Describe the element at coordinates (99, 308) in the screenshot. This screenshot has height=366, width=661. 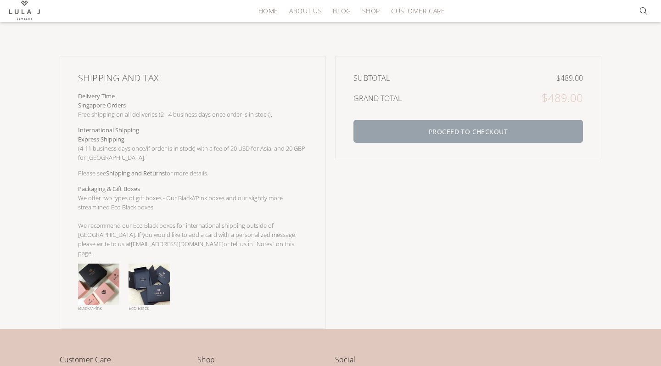
I see `p: Black//Pink` at that location.